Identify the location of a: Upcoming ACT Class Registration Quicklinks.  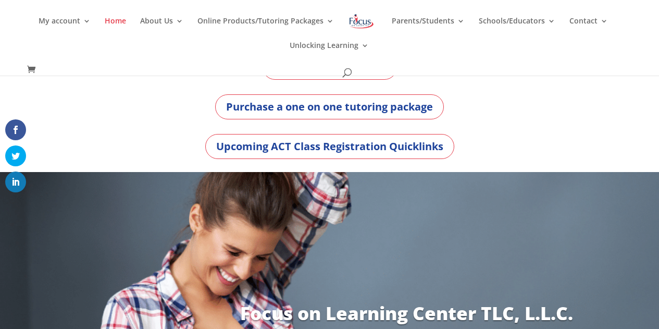
(330, 146).